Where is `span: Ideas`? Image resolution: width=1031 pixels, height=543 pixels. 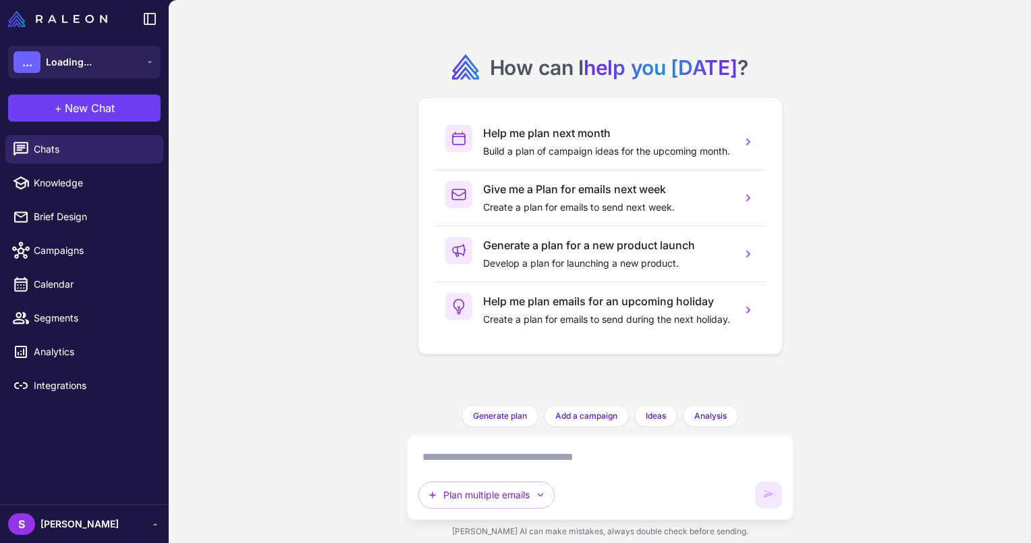 span: Ideas is located at coordinates (656, 416).